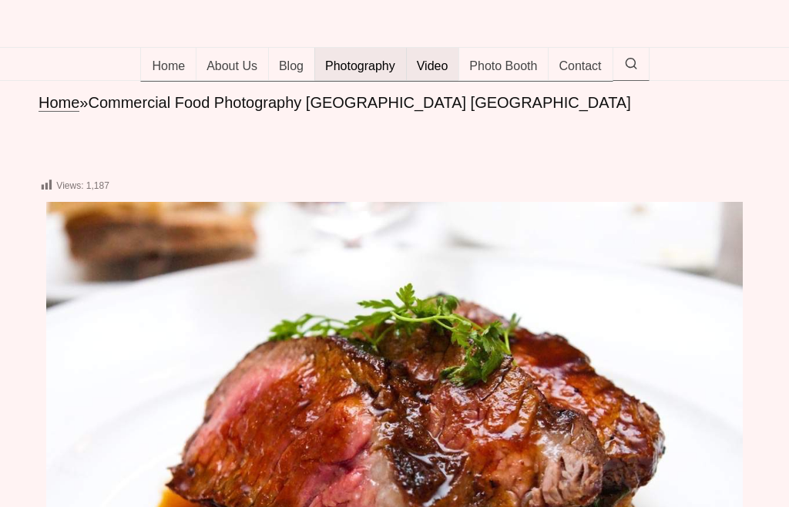  Describe the element at coordinates (580, 67) in the screenshot. I see `span: Contact` at that location.